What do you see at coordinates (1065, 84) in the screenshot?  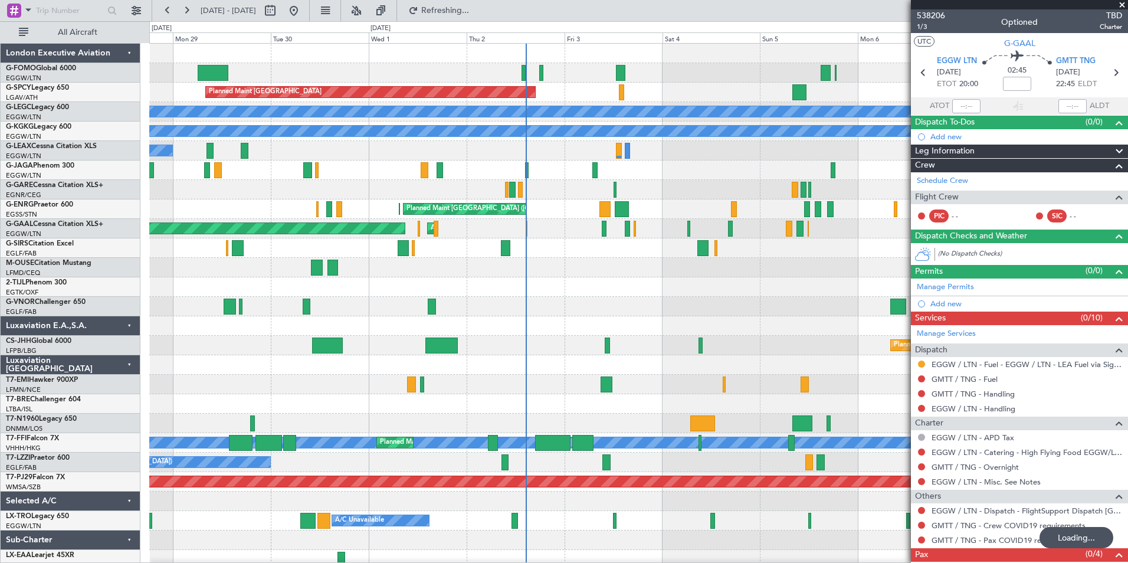 I see `span: 22:45` at bounding box center [1065, 84].